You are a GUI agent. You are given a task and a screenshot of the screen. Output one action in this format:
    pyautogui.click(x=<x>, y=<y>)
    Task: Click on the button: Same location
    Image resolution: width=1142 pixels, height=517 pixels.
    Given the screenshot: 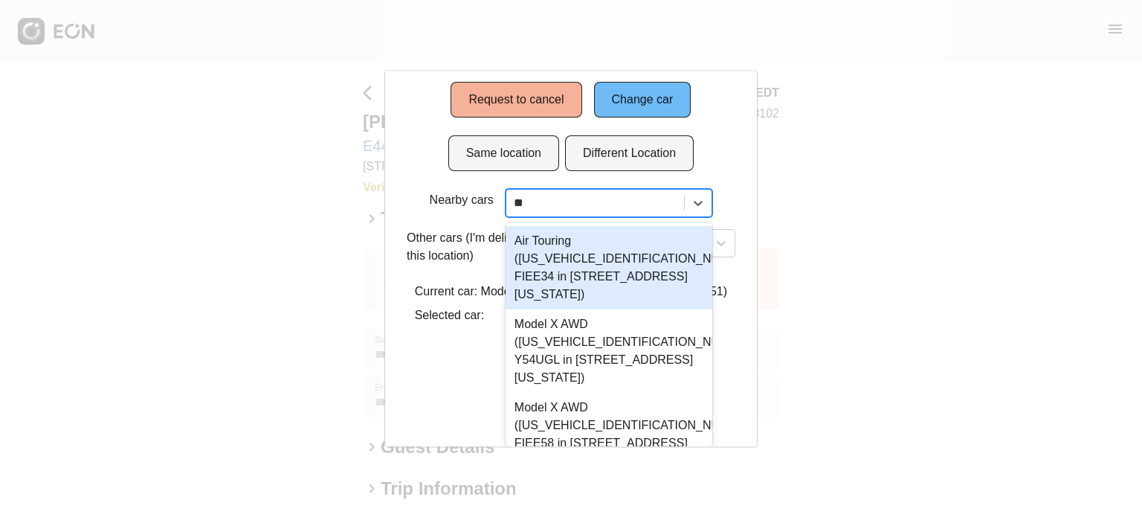 What is the action you would take?
    pyautogui.click(x=503, y=153)
    